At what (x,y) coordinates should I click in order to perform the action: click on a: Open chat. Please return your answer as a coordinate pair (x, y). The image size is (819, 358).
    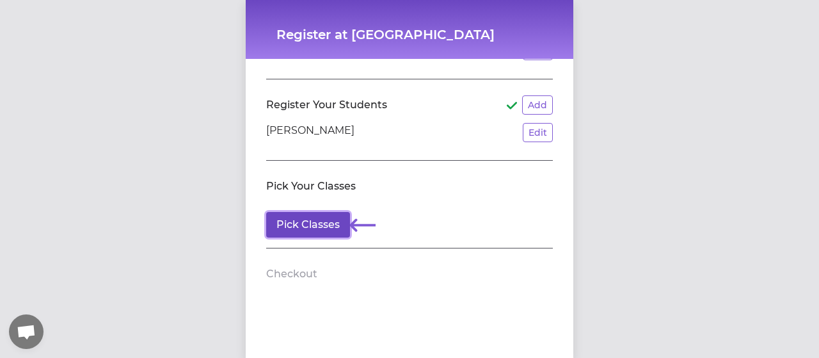
    Looking at the image, I should click on (26, 332).